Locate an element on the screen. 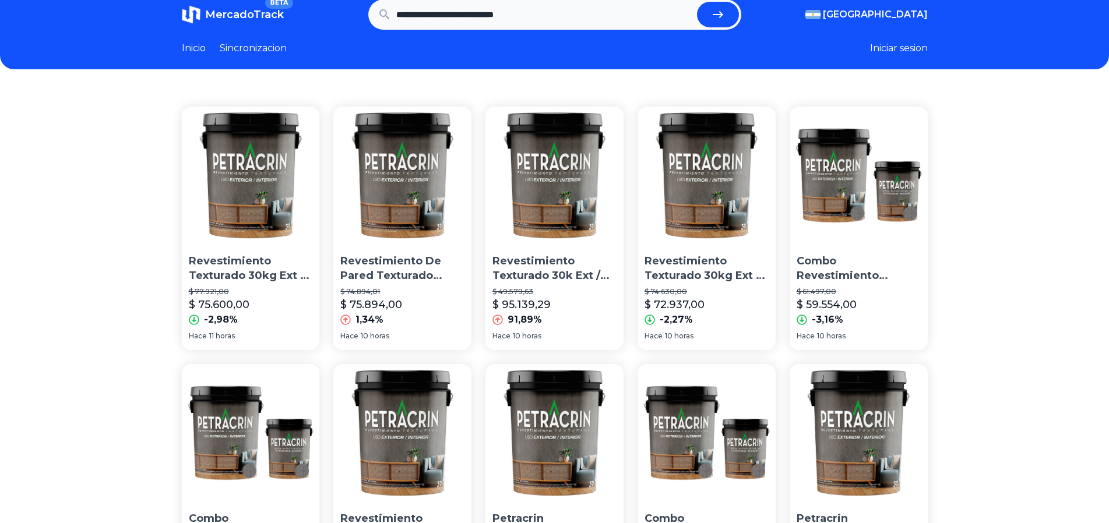 Image resolution: width=1109 pixels, height=523 pixels. p: $ 59.554,00 is located at coordinates (826, 305).